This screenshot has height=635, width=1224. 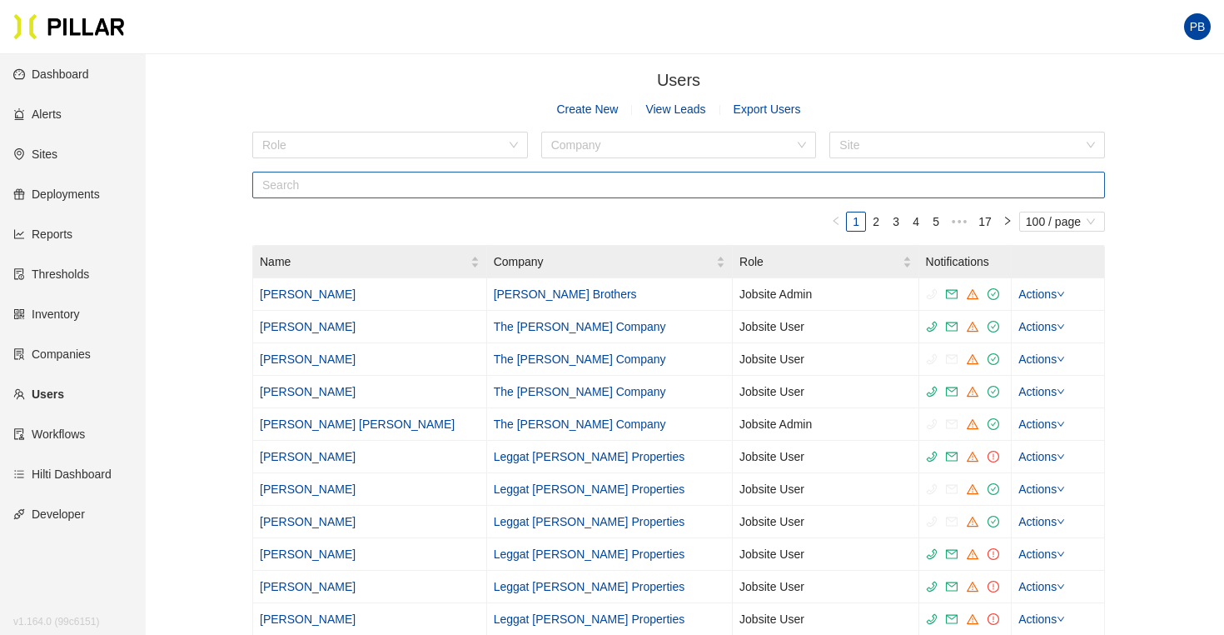 I want to click on li: 5, so click(x=936, y=221).